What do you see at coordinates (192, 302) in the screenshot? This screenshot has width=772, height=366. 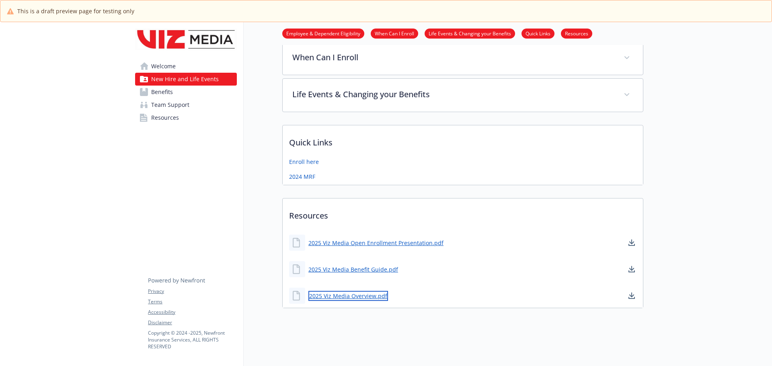 I see `a: Terms` at bounding box center [192, 302].